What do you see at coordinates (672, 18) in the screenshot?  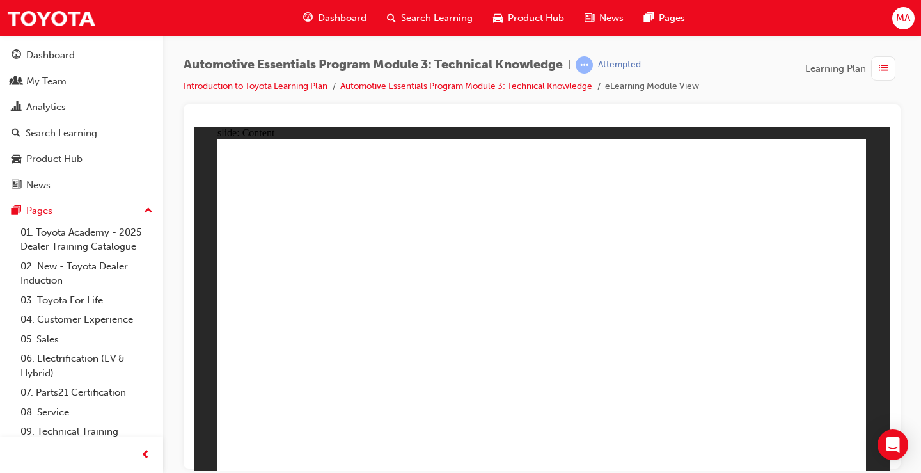 I see `span: Pages` at bounding box center [672, 18].